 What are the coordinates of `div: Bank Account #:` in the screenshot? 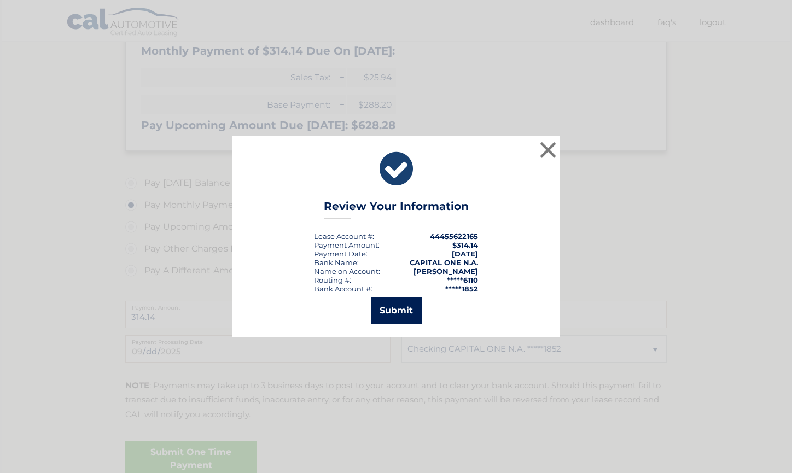 It's located at (343, 289).